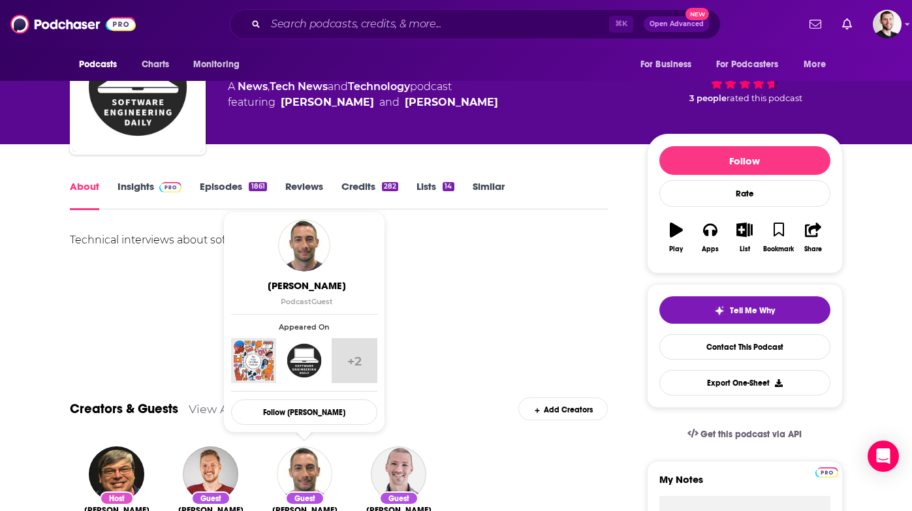 This screenshot has width=912, height=511. What do you see at coordinates (304, 327) in the screenshot?
I see `span: Appeared On` at bounding box center [304, 327].